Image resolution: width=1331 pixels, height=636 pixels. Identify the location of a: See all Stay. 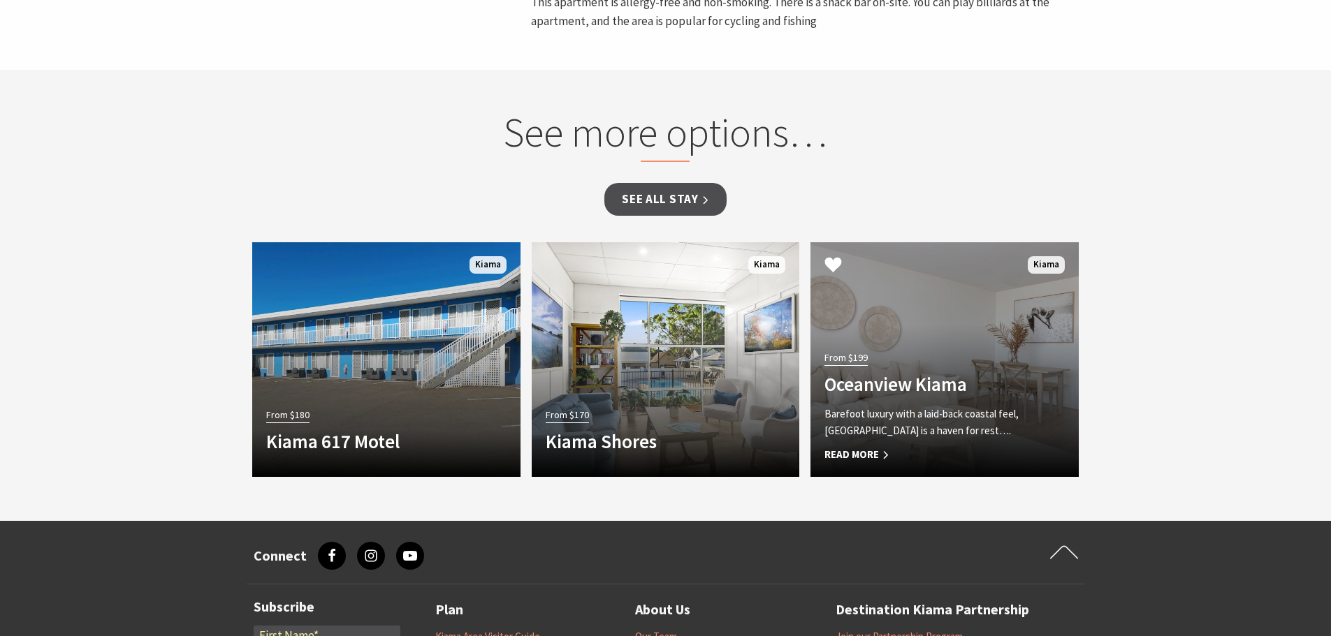
(665, 199).